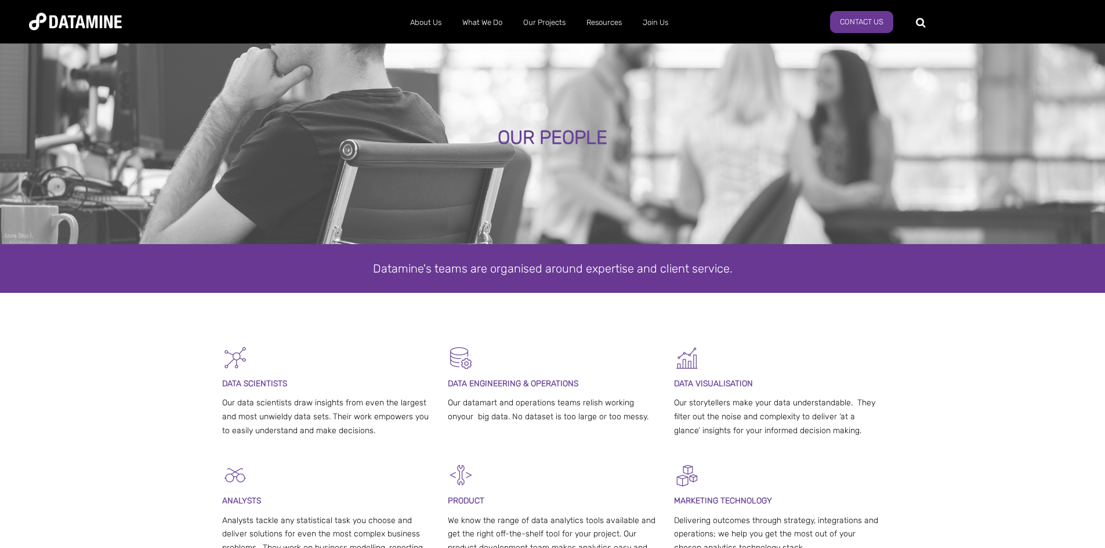 The width and height of the screenshot is (1105, 548). What do you see at coordinates (482, 23) in the screenshot?
I see `a: What We Do` at bounding box center [482, 23].